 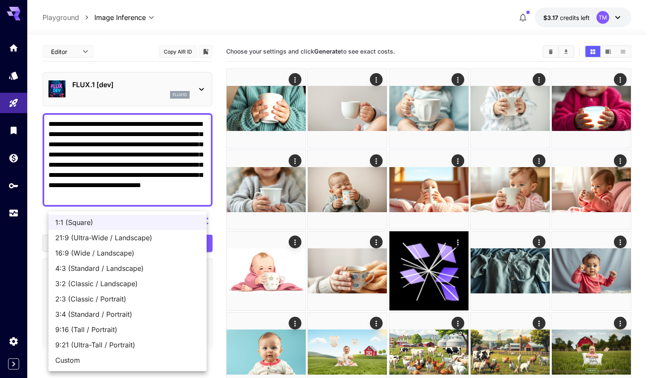 I want to click on span: 21:9 (Ultra-Wide / Landscape), so click(x=128, y=238).